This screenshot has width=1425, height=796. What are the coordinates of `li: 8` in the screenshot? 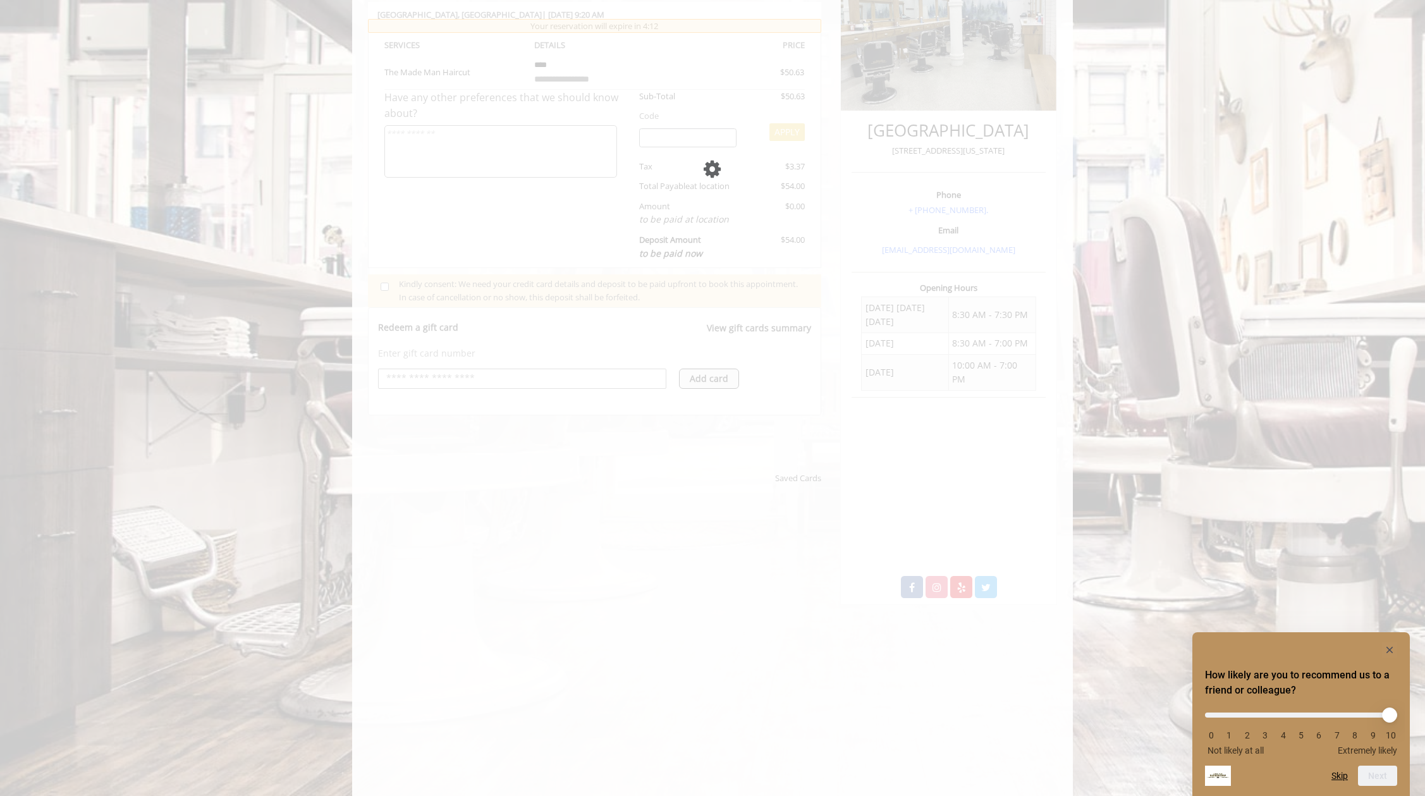 It's located at (1355, 735).